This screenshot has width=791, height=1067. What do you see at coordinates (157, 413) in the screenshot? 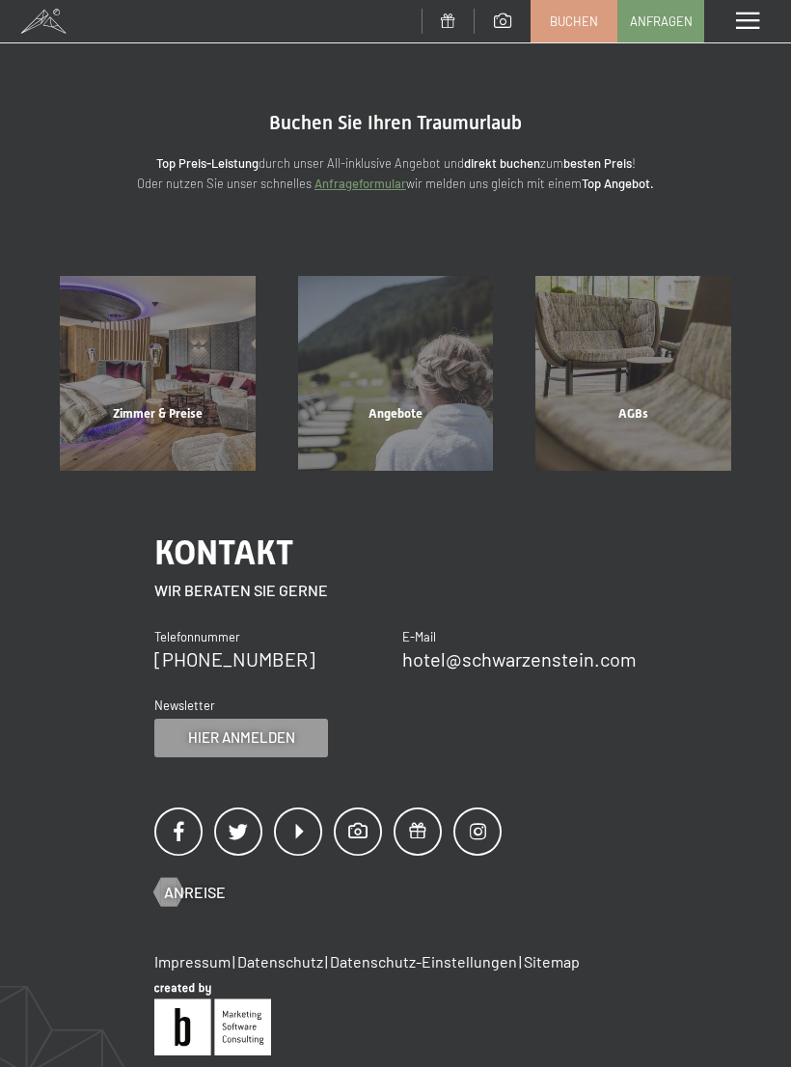
I see `span: Zimmer & Preise` at bounding box center [157, 413].